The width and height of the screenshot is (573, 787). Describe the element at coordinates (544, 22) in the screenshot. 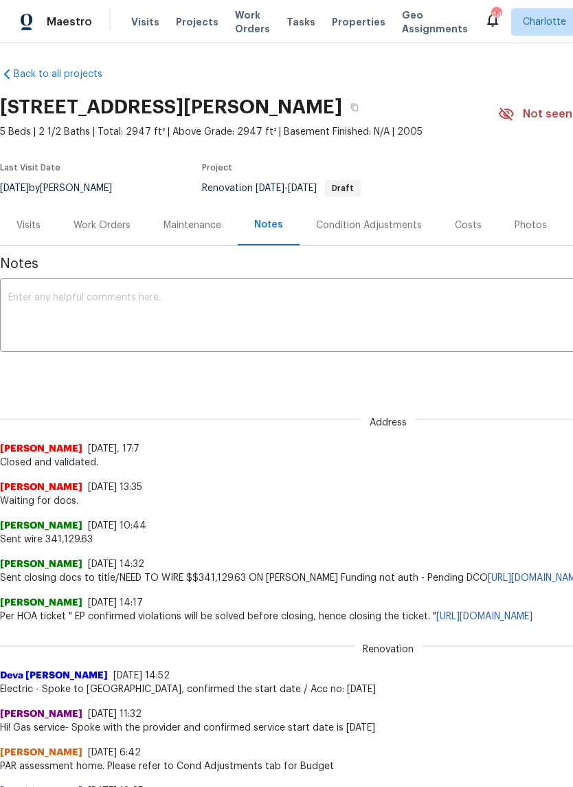

I see `span: Charlotte` at that location.